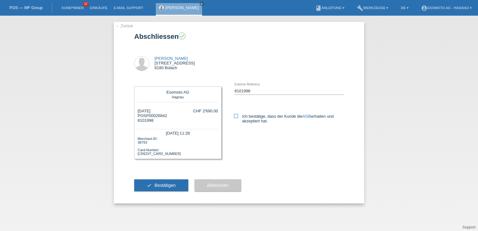 This screenshot has width=478, height=231. I want to click on span: Abbrechen, so click(218, 185).